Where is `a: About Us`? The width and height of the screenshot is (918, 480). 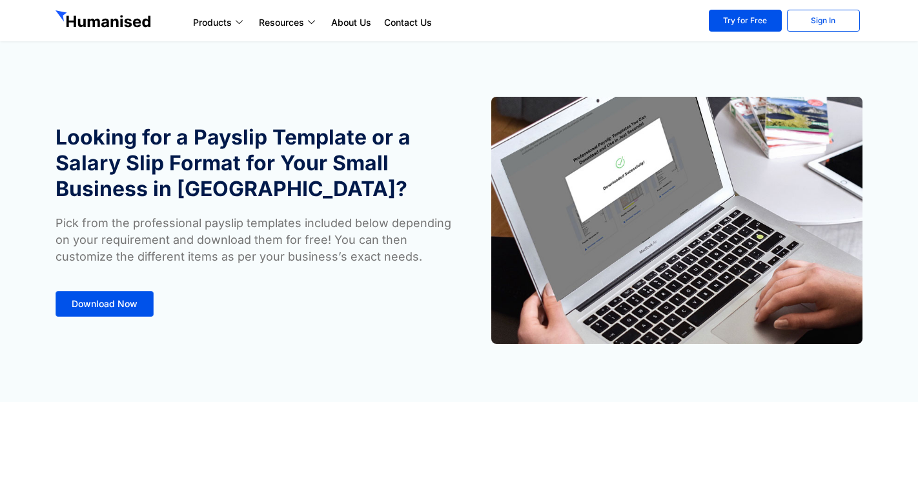 a: About Us is located at coordinates (351, 23).